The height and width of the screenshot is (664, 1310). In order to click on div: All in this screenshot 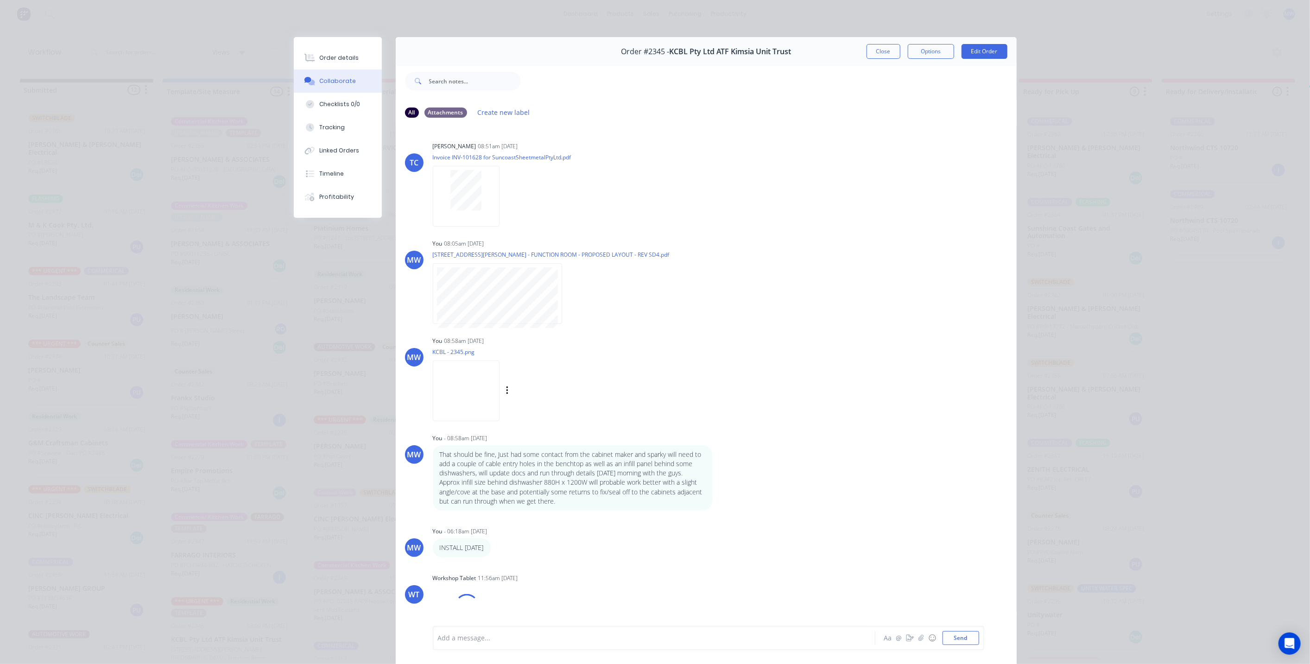, I will do `click(412, 113)`.